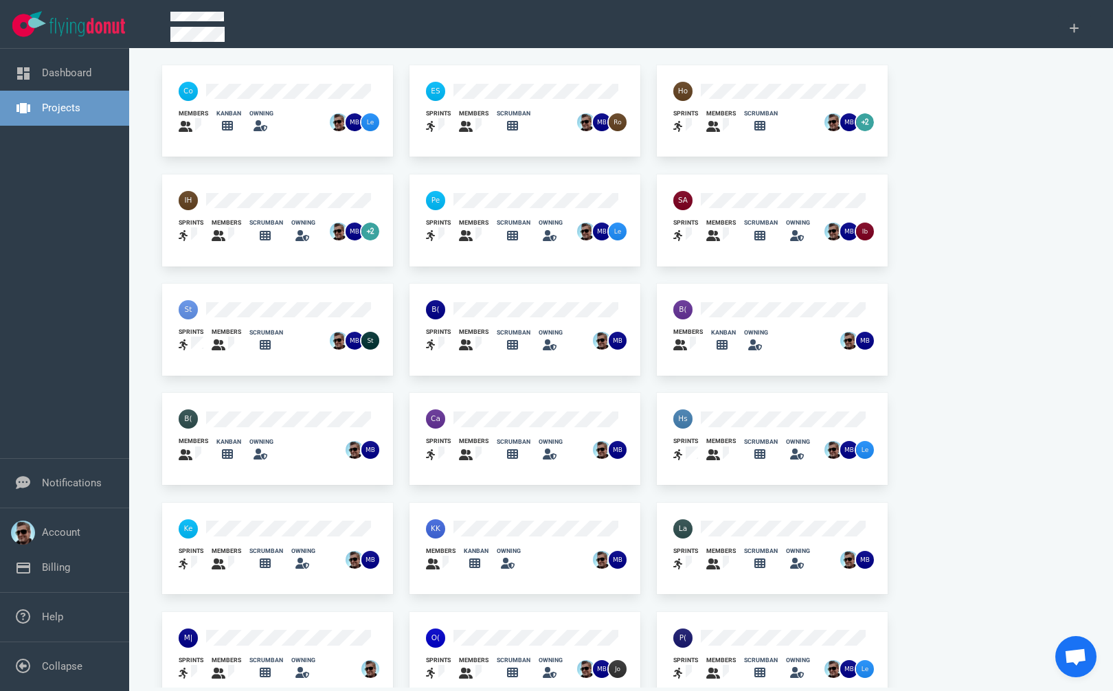 The image size is (1113, 691). Describe the element at coordinates (370, 231) in the screenshot. I see `text: +2` at that location.